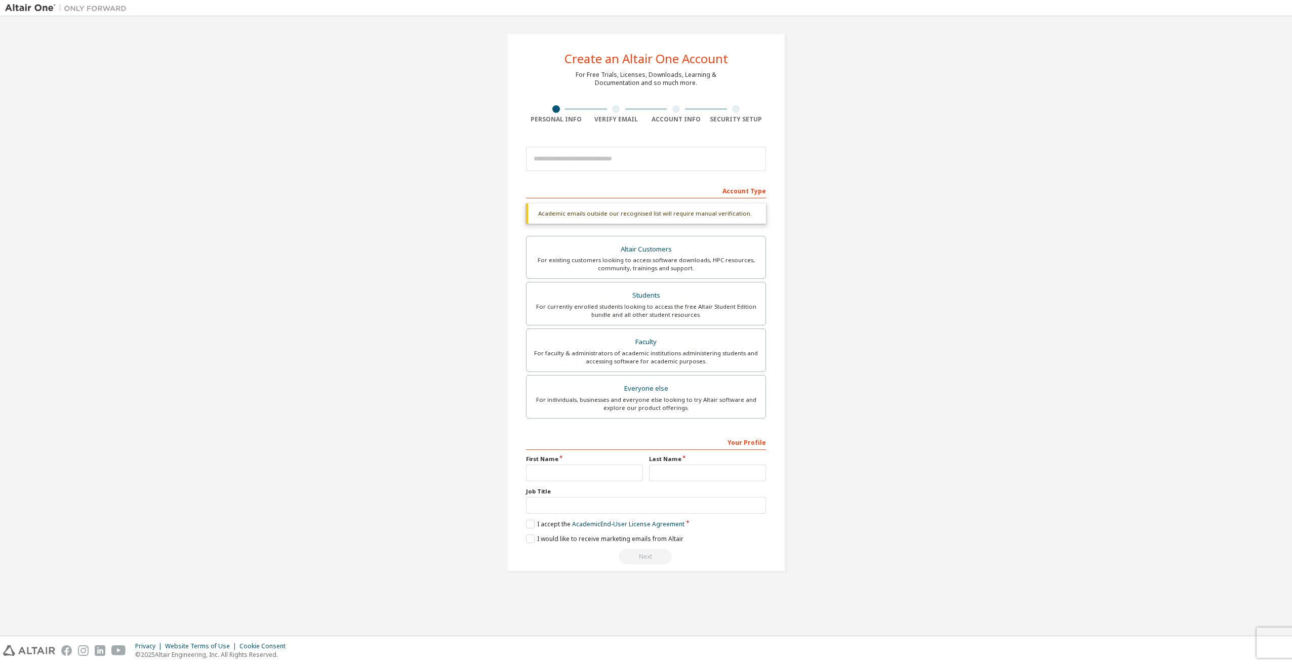  What do you see at coordinates (265, 646) in the screenshot?
I see `div: Cookie Consent` at bounding box center [265, 646].